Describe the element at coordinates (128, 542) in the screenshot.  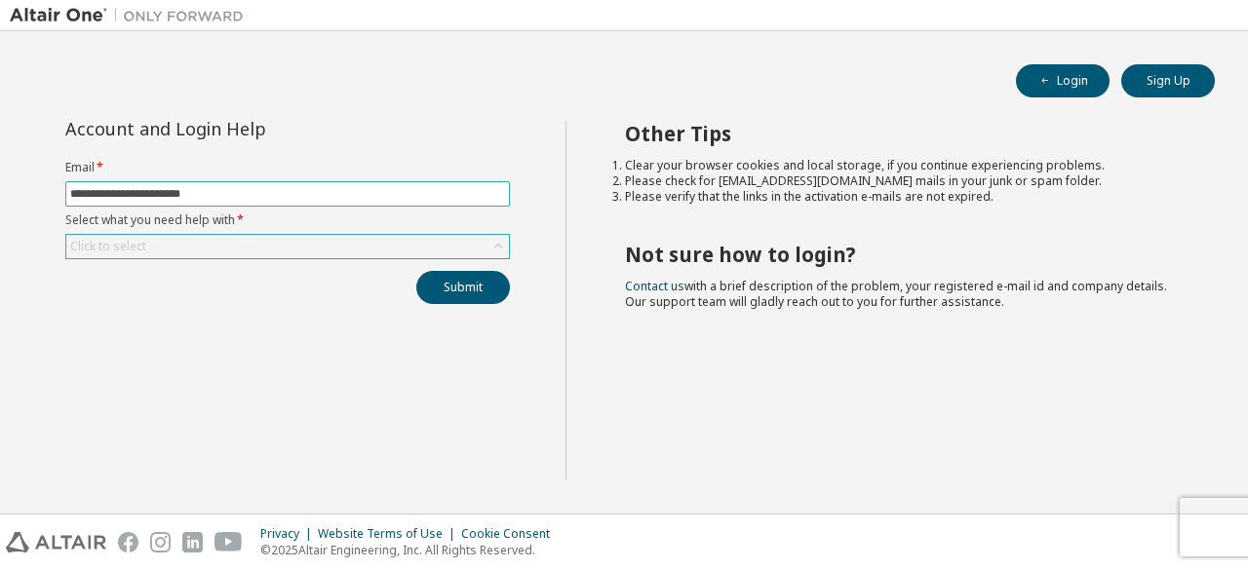
I see `img: facebook.svg` at that location.